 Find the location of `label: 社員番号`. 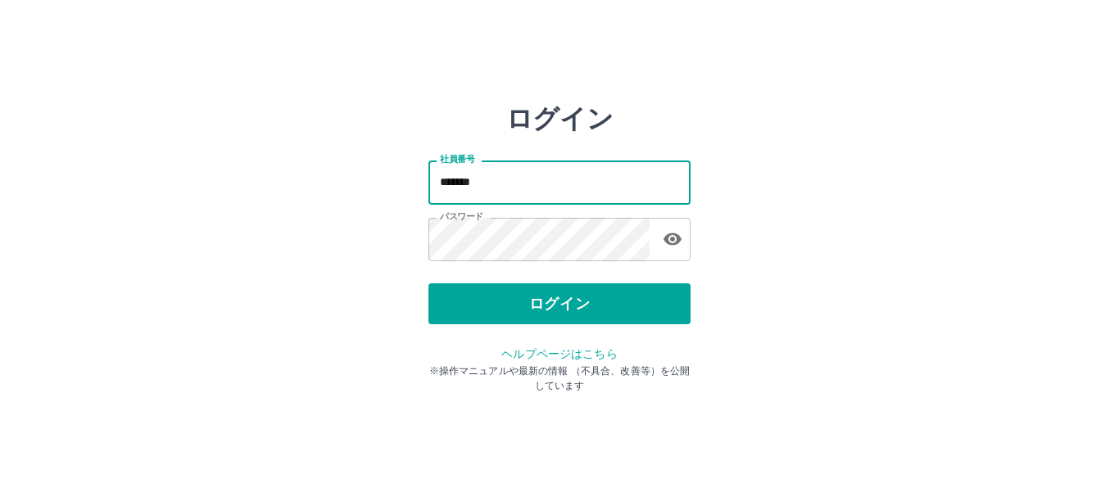

label: 社員番号 is located at coordinates (457, 159).